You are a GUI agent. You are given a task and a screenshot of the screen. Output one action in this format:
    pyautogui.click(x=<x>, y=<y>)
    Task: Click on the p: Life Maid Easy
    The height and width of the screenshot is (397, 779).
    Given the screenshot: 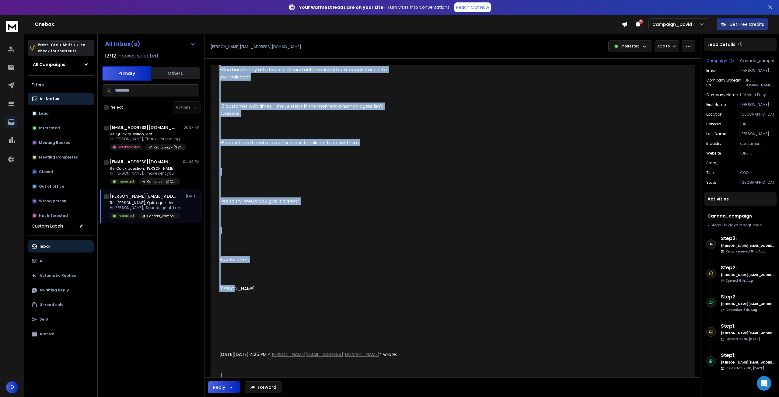 What is the action you would take?
    pyautogui.click(x=757, y=95)
    